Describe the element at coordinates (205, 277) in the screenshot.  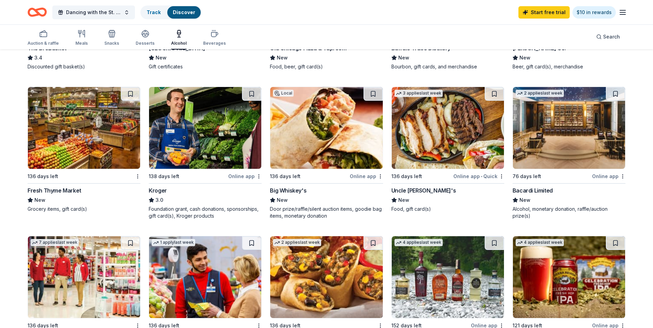
I see `img: Image for Walmart` at that location.